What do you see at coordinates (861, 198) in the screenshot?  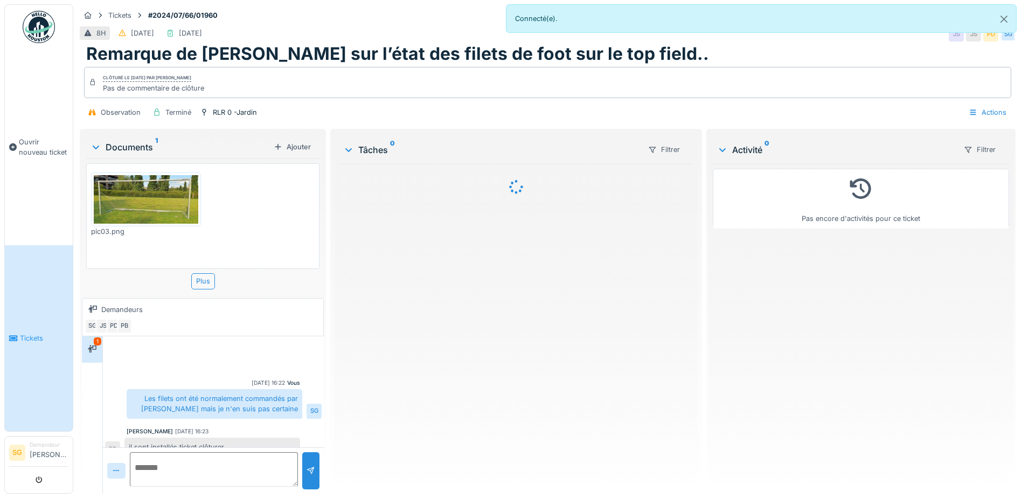 I see `div: Pas encore d'activités pour ce ticket` at bounding box center [861, 198].